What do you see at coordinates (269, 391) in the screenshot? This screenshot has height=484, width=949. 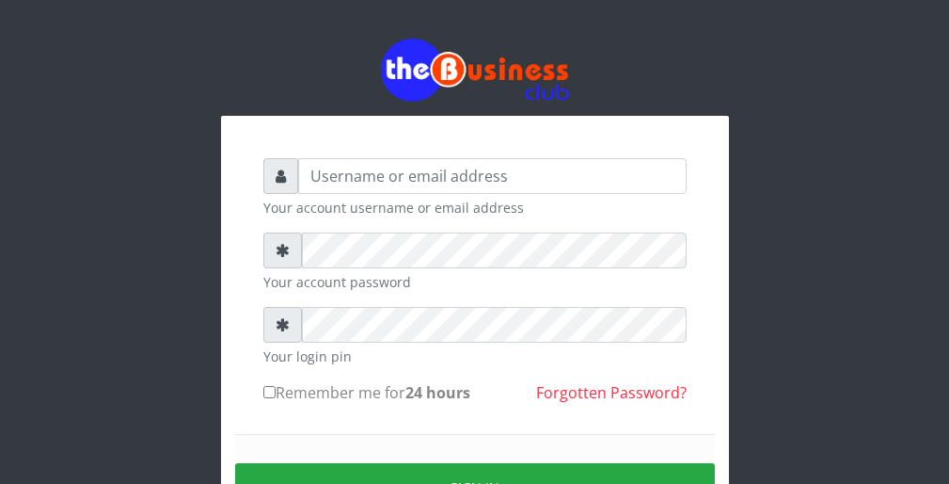 I see `input: Remember me for24 hours` at bounding box center [269, 391].